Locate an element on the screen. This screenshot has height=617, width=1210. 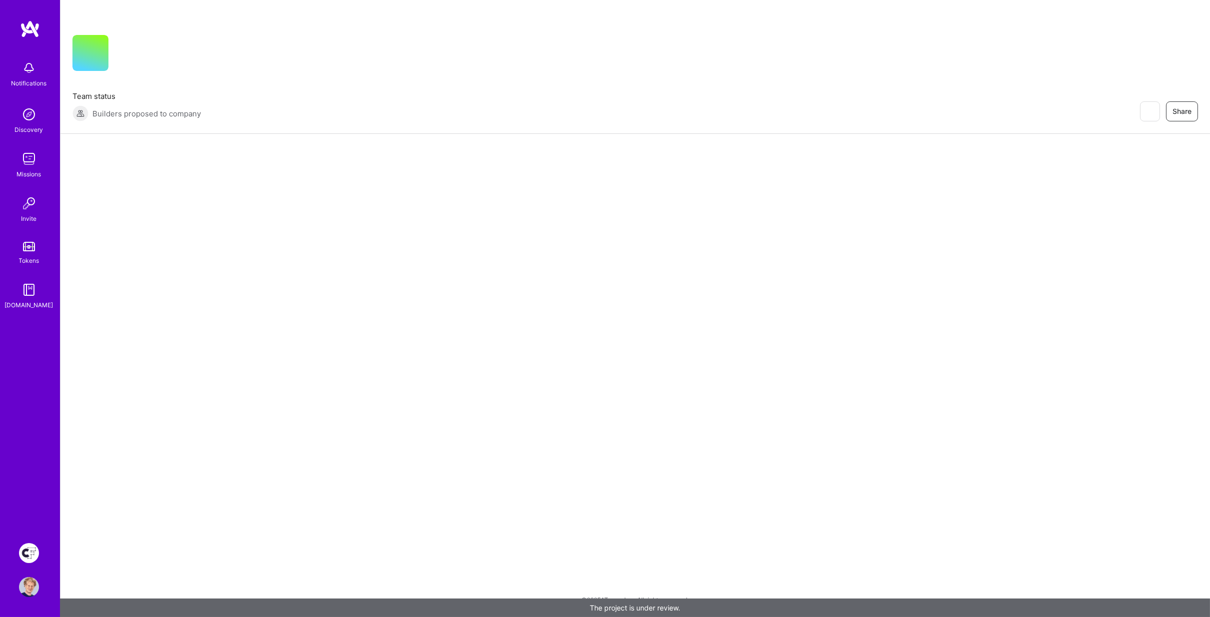
div: Notifications is located at coordinates (29, 83).